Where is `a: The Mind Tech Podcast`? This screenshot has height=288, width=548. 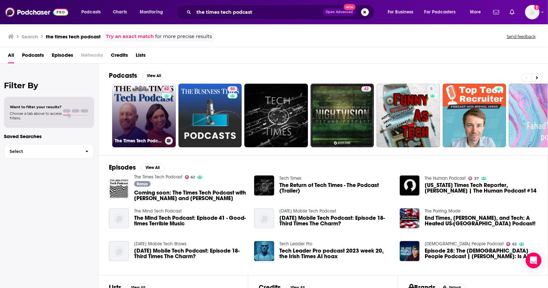
a: The Mind Tech Podcast is located at coordinates (158, 211).